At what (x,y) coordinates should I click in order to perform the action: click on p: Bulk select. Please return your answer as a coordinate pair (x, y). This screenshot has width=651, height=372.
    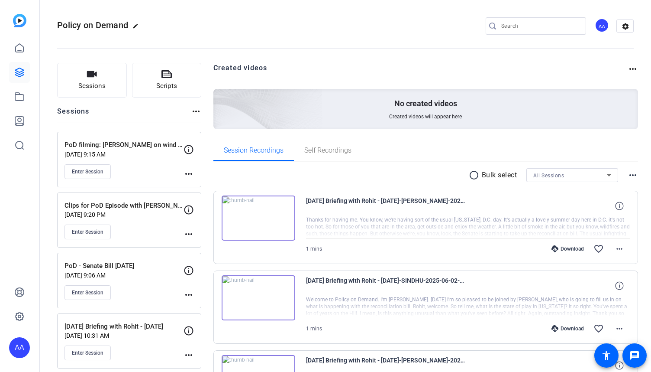
    Looking at the image, I should click on (500, 175).